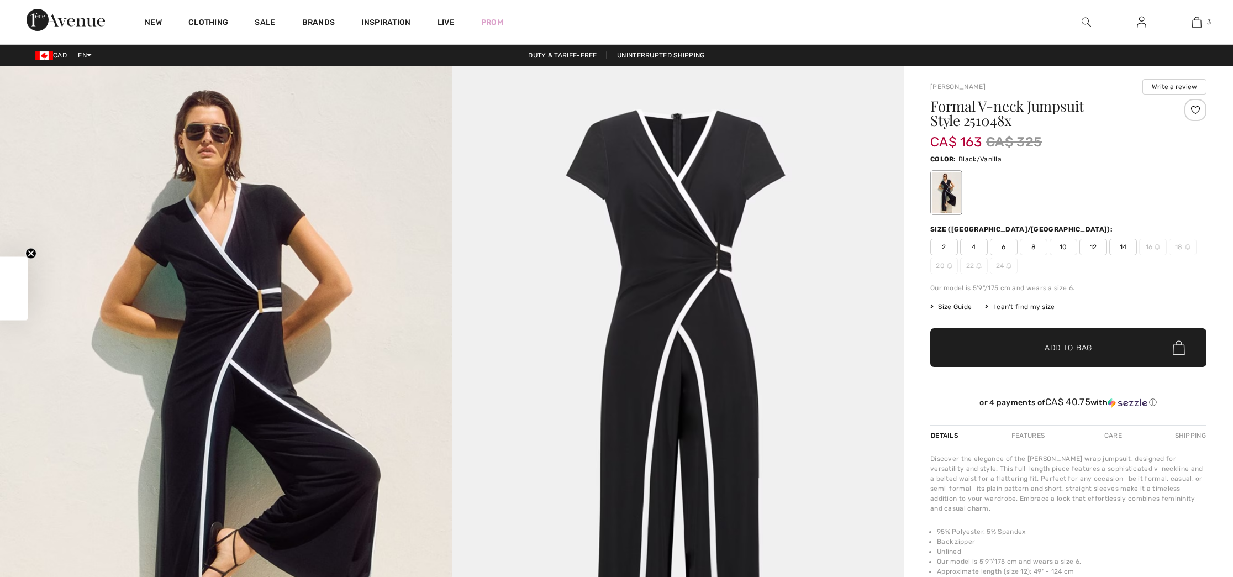  What do you see at coordinates (974, 266) in the screenshot?
I see `span: 22` at bounding box center [974, 266].